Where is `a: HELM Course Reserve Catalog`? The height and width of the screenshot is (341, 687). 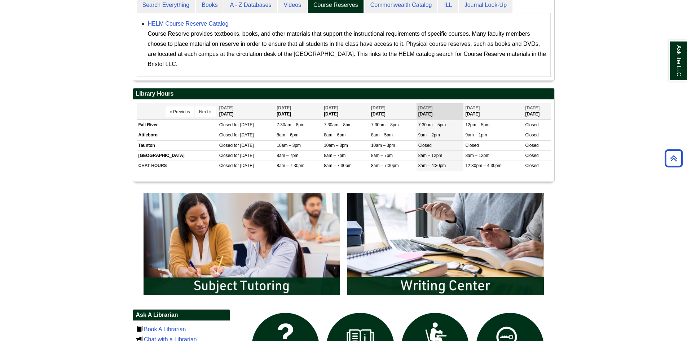
a: HELM Course Reserve Catalog is located at coordinates (188, 23).